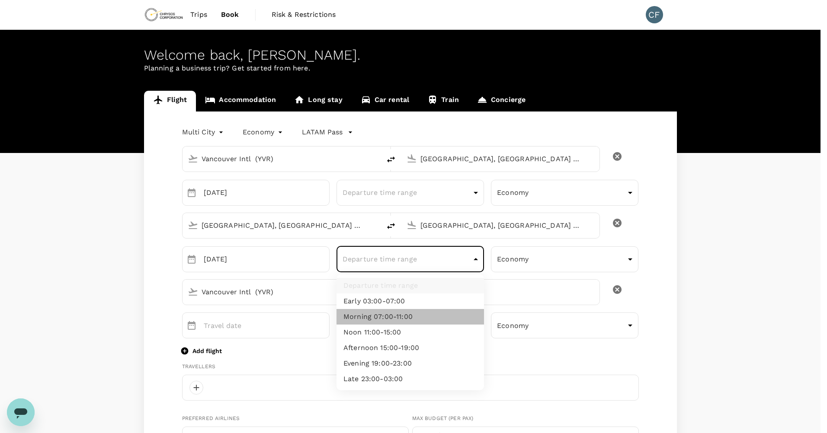 This screenshot has height=433, width=827. What do you see at coordinates (410, 317) in the screenshot?
I see `li: Morning 07:00-11:00` at bounding box center [410, 317].